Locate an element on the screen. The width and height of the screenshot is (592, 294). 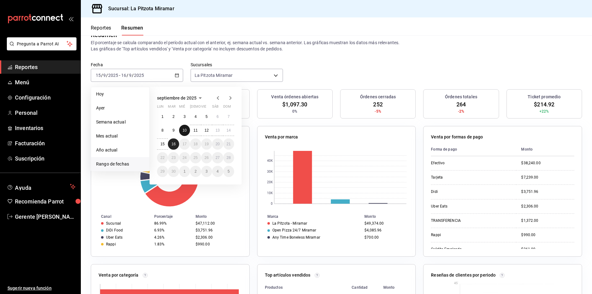
div: $7,239.00 is located at coordinates (547, 177).